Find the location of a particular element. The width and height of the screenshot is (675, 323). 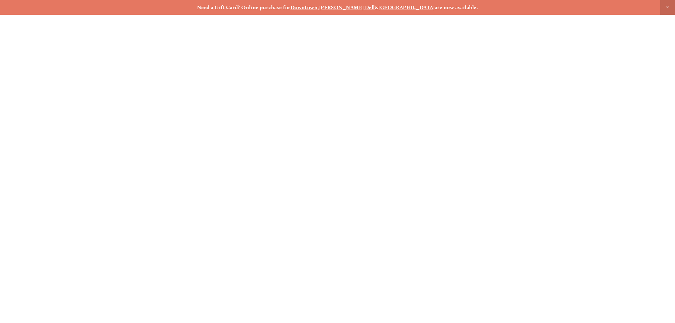

strong: Downtown is located at coordinates (304, 7).